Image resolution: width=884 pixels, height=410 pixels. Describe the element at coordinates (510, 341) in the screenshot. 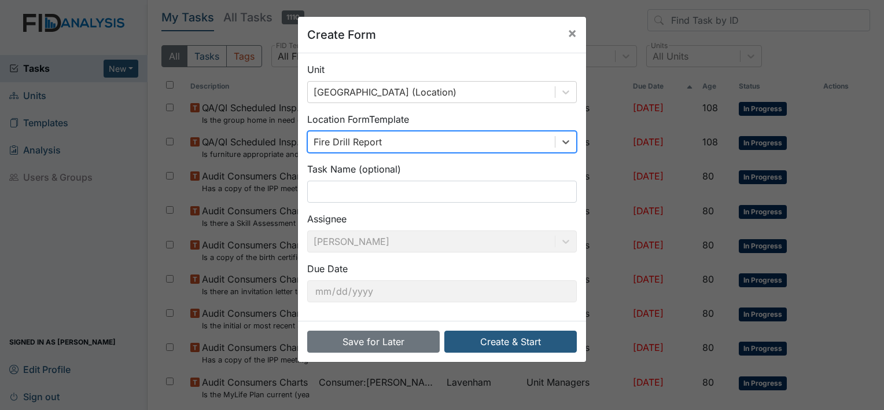

I see `button: Create & Start` at that location.